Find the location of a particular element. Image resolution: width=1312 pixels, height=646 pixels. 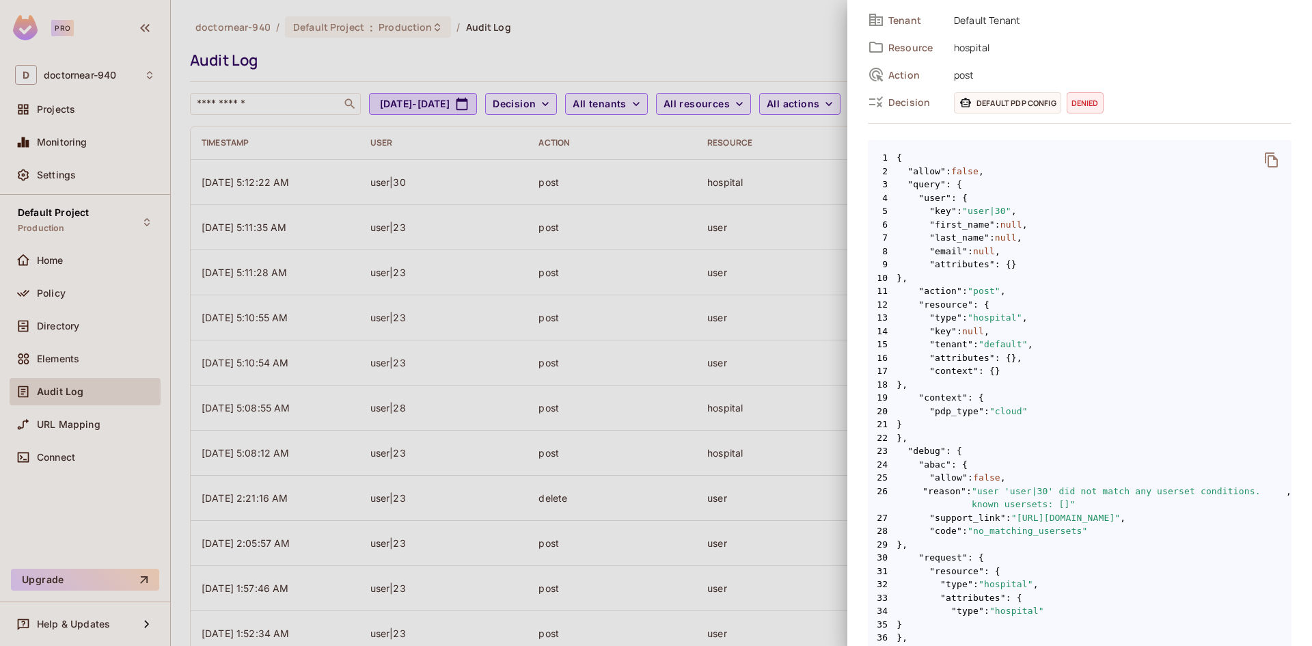

span: 27 is located at coordinates (882, 518).